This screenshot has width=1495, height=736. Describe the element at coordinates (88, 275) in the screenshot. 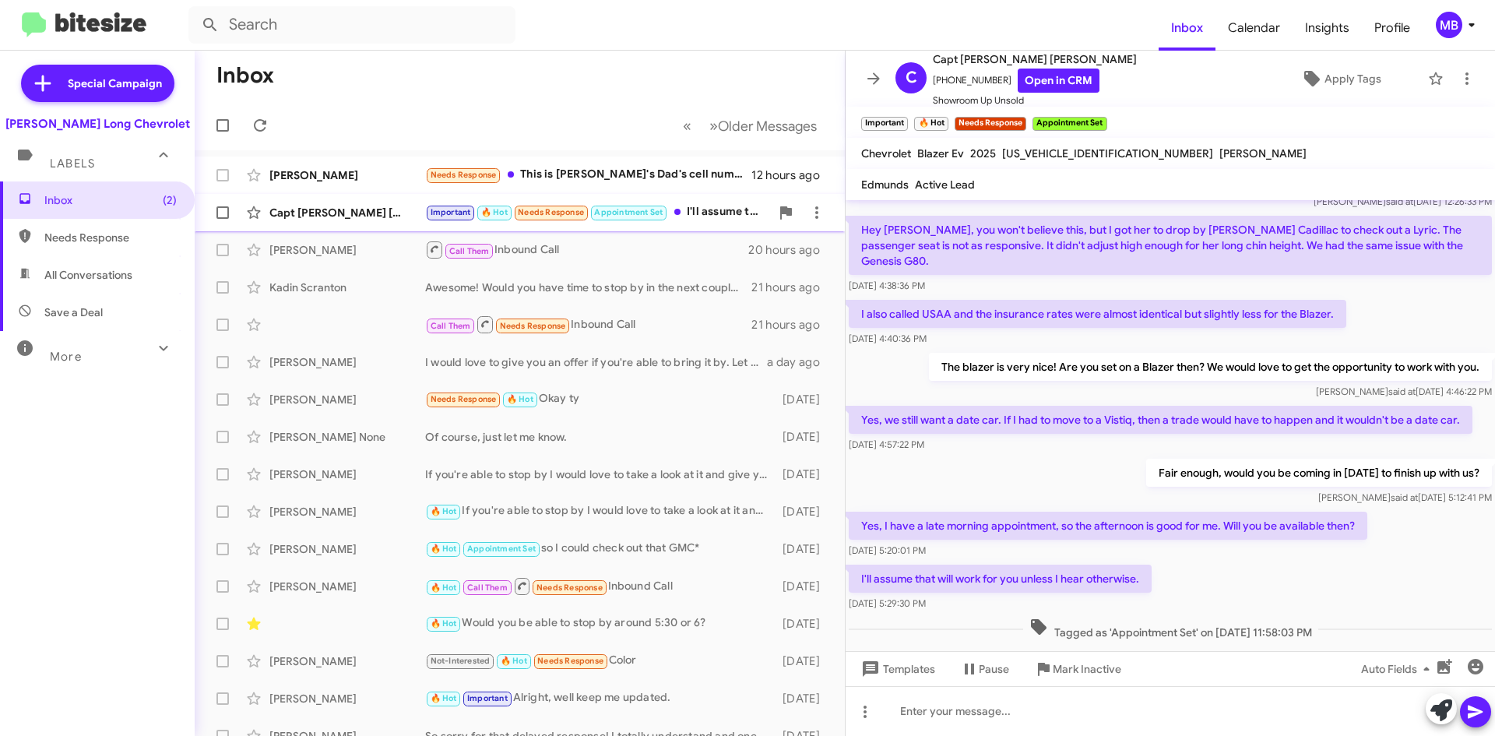

I see `span: All Conversations` at that location.